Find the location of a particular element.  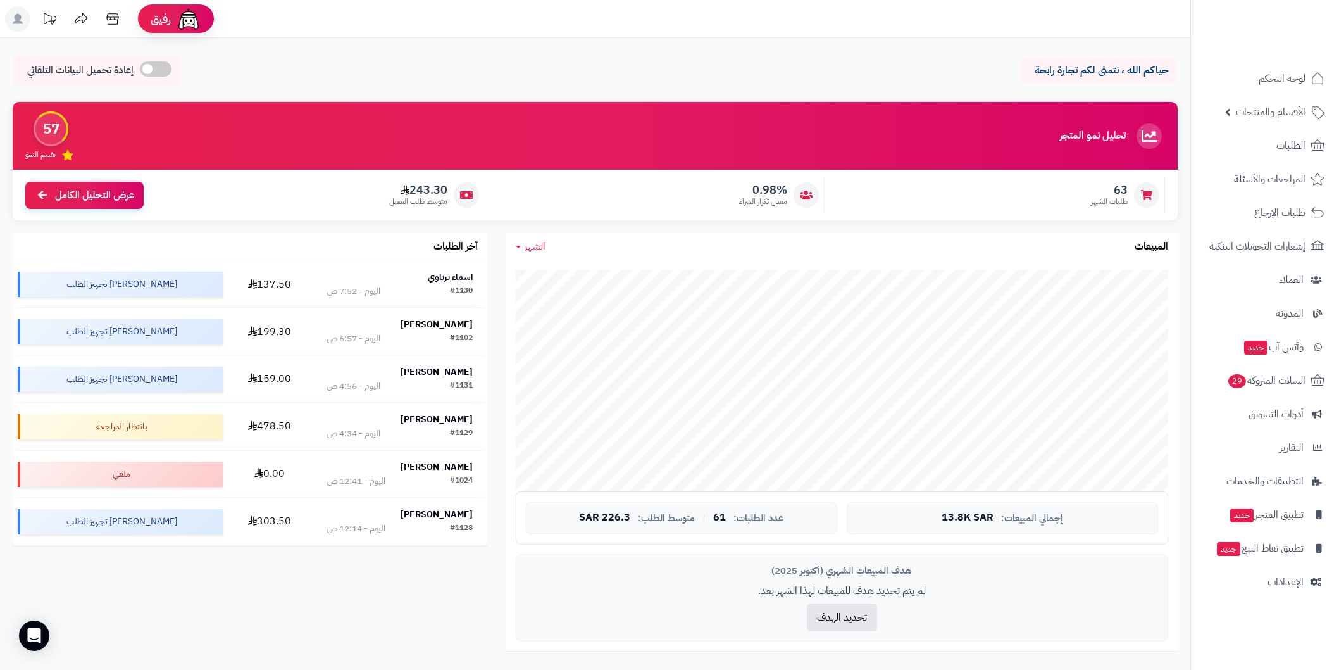

div: #1102 is located at coordinates (461, 339).